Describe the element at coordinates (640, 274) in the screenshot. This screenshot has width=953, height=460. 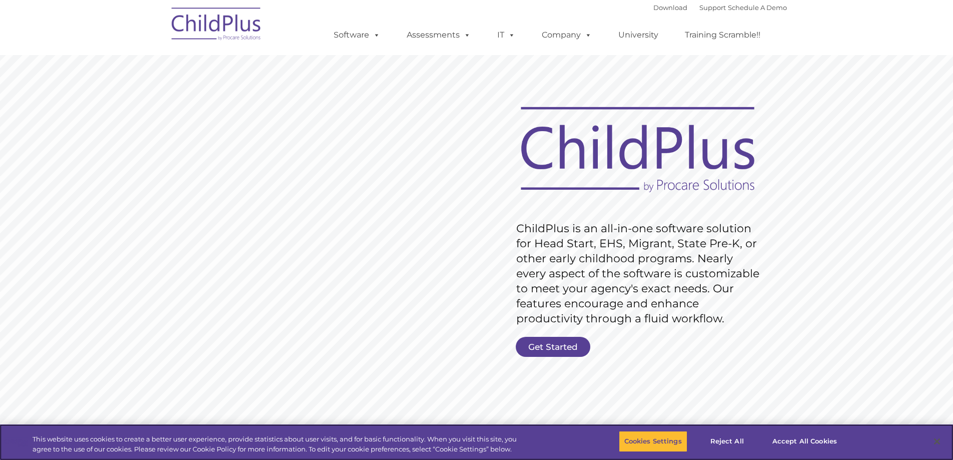
I see `rs-layer: ChildPlus is an all-in-one software solution for Head Start, EHS, Migrant, State Pre-K, or other ...` at that location.